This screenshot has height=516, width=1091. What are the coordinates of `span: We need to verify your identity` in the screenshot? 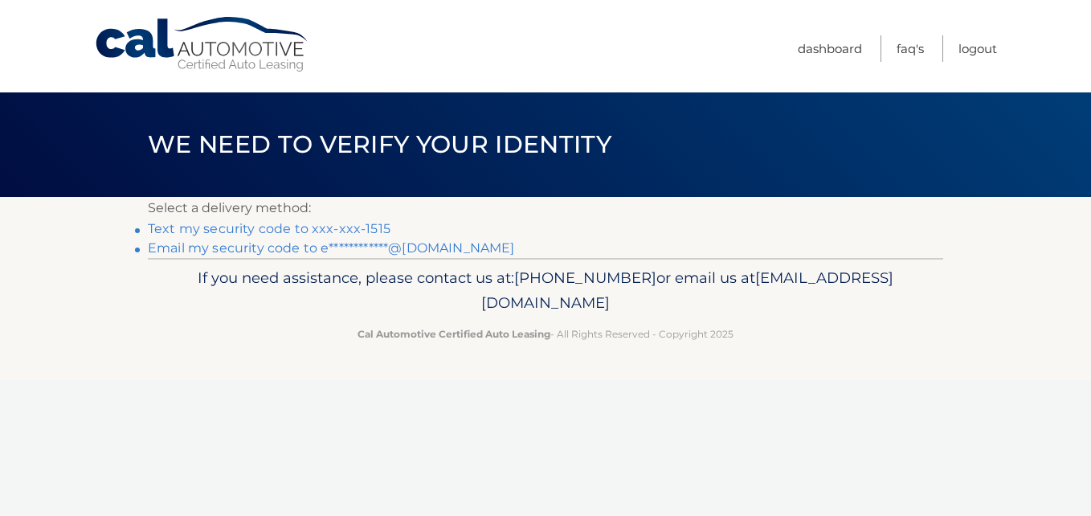 It's located at (379, 144).